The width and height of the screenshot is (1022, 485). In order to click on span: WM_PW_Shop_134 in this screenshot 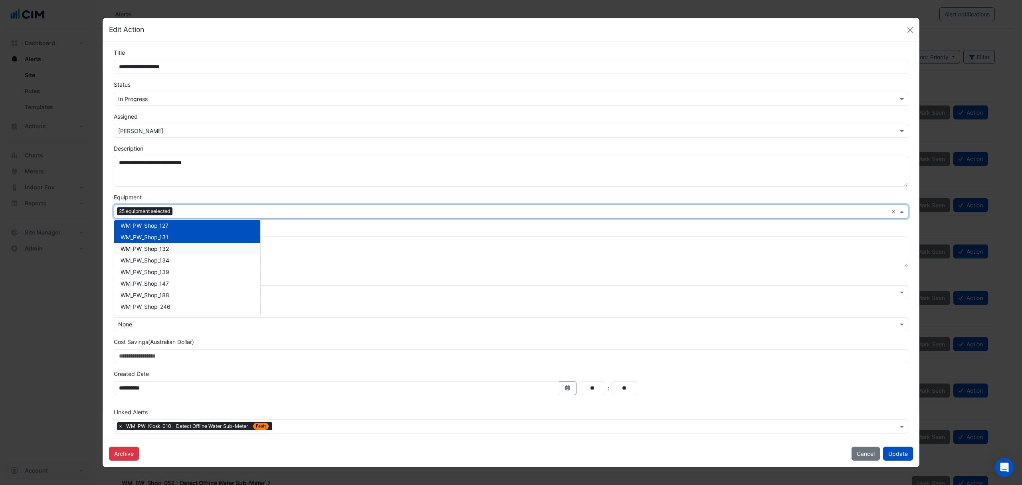, I will do `click(145, 260)`.